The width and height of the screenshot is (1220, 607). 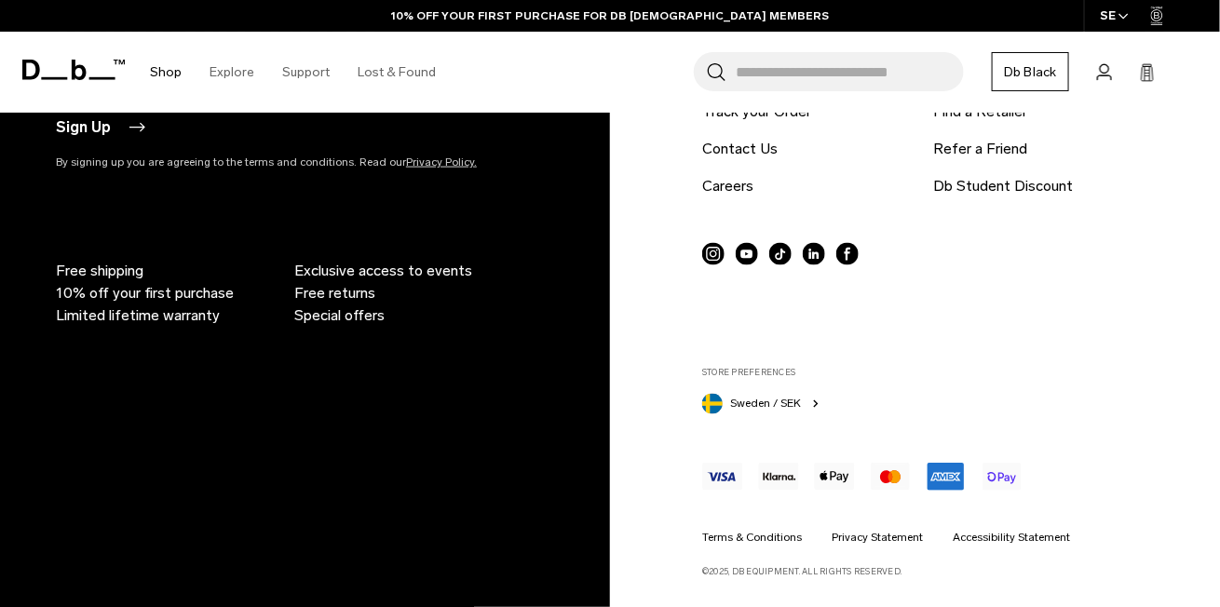 I want to click on span: Special offers, so click(x=339, y=316).